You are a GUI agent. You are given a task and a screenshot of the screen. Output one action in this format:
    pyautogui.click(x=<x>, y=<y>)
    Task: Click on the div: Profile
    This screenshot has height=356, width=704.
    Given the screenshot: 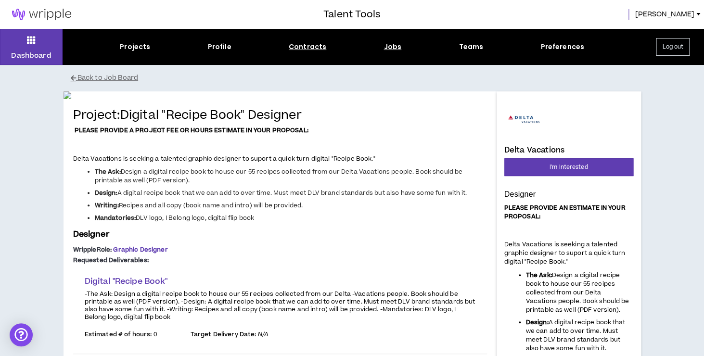 What is the action you would take?
    pyautogui.click(x=219, y=47)
    